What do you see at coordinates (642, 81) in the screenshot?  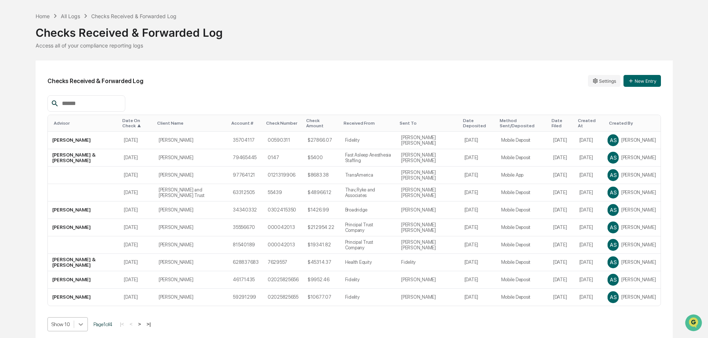 I see `button: New Entry` at bounding box center [642, 81].